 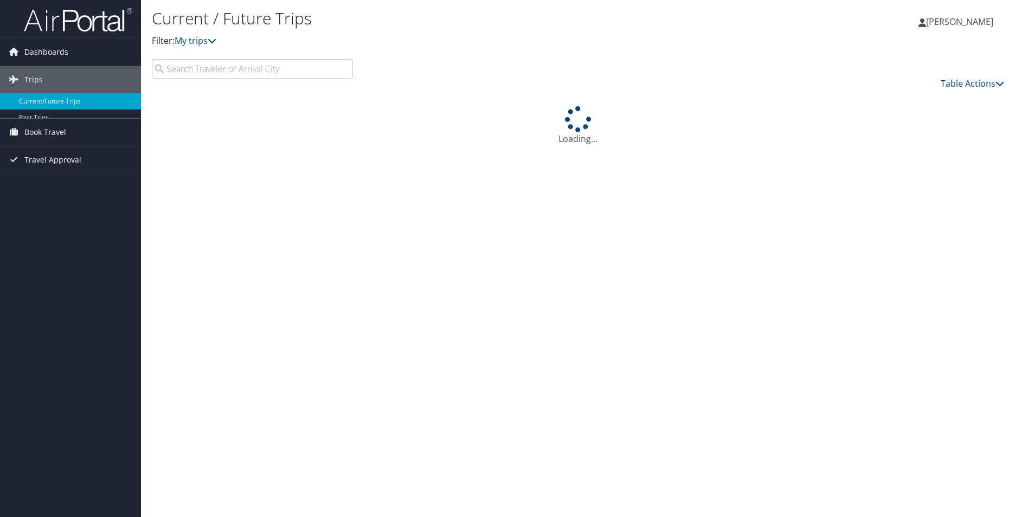 I want to click on img: airportal-logo.png, so click(x=78, y=20).